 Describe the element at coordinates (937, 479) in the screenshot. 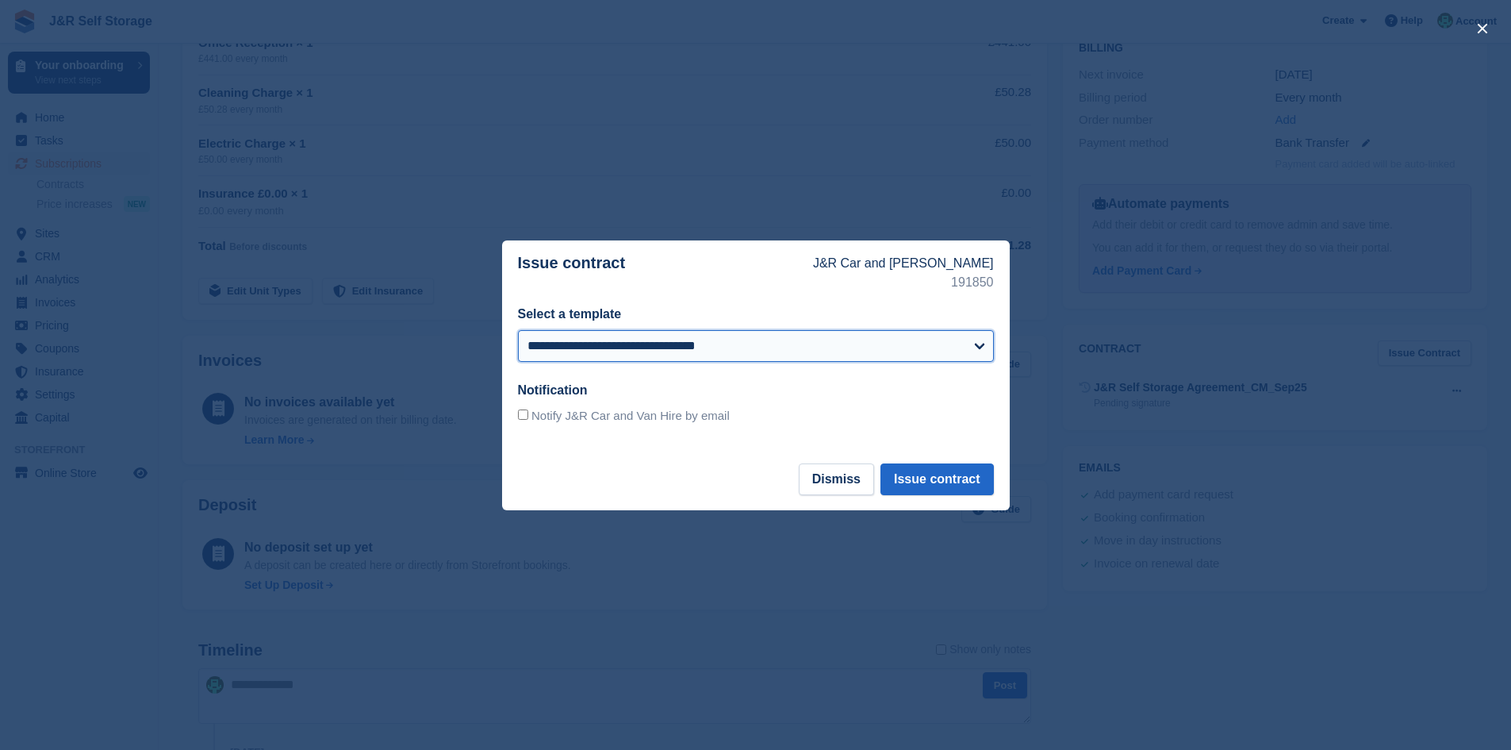

I see `button: Issue contract` at that location.